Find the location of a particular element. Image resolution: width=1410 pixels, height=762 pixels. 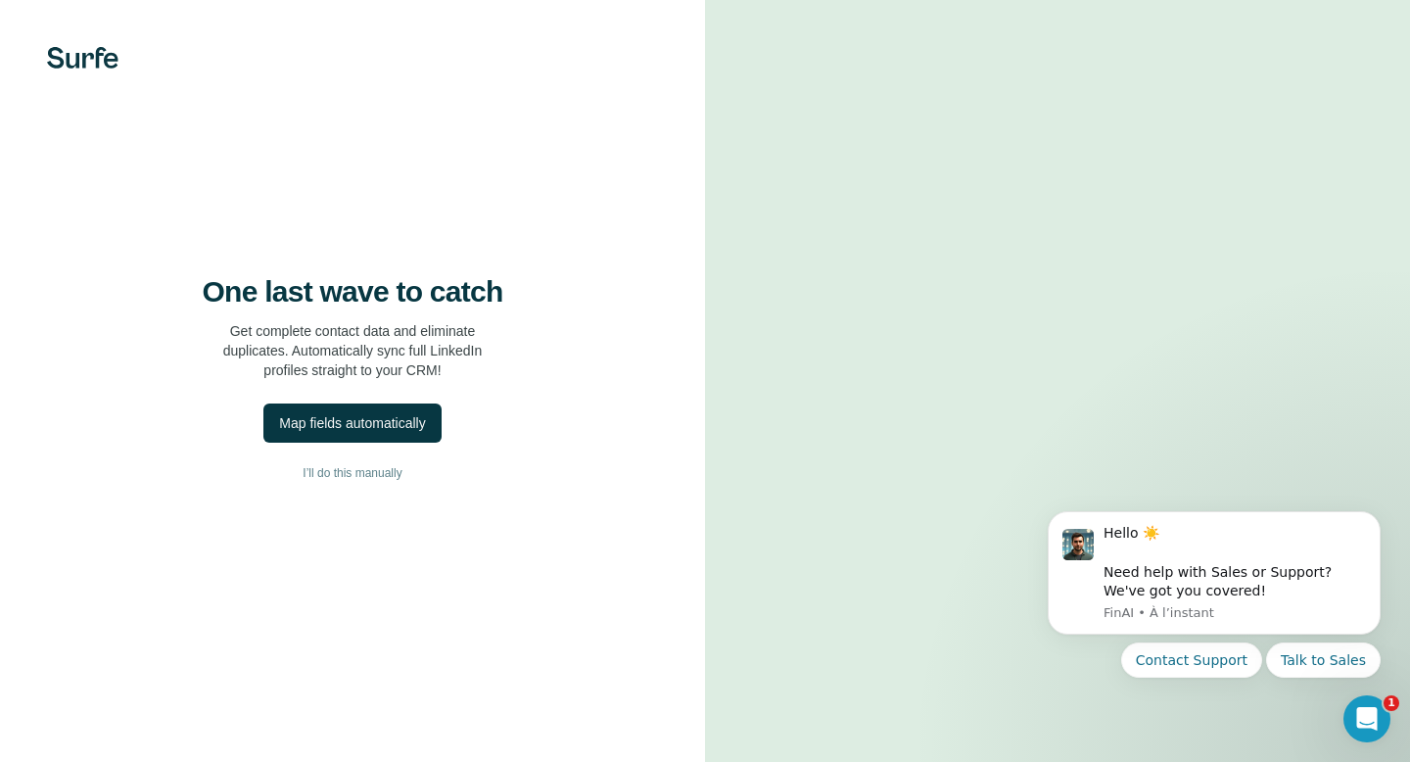

button: Map fields automatically is located at coordinates (351, 423).